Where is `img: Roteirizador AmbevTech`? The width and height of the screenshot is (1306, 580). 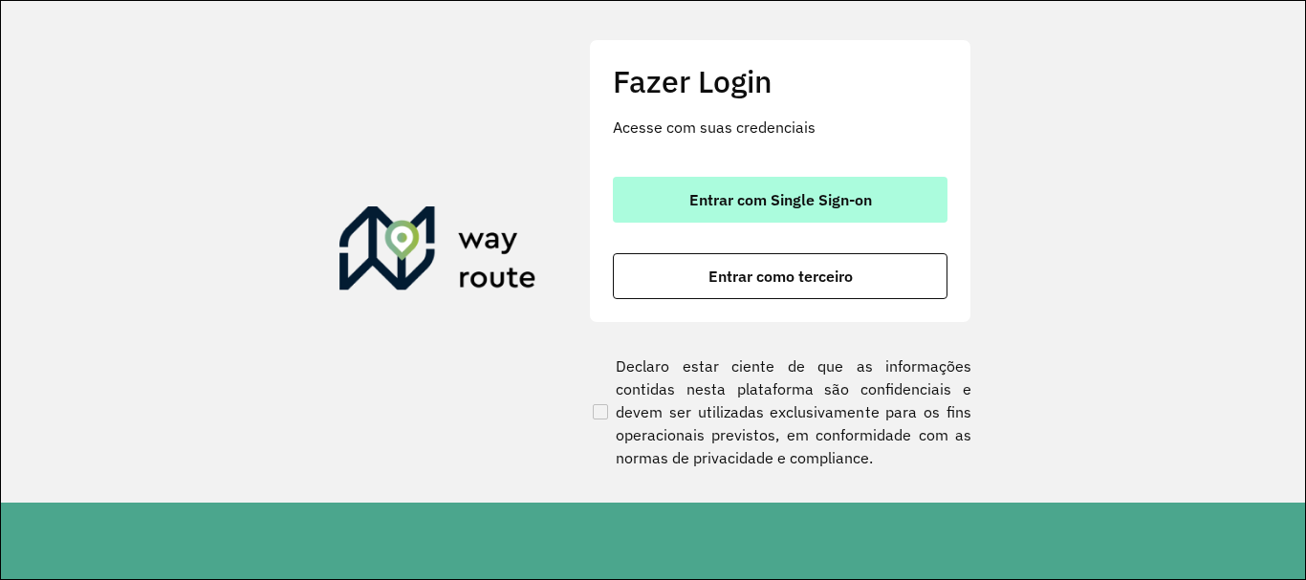
img: Roteirizador AmbevTech is located at coordinates (438, 252).